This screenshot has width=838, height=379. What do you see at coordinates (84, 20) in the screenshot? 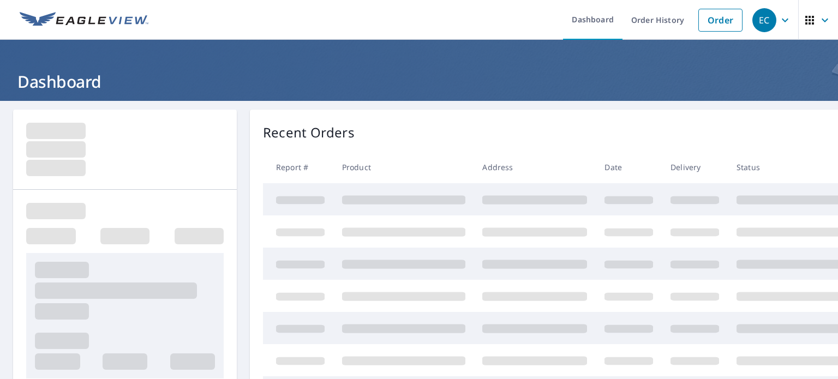
I see `img: EV Logo` at bounding box center [84, 20].